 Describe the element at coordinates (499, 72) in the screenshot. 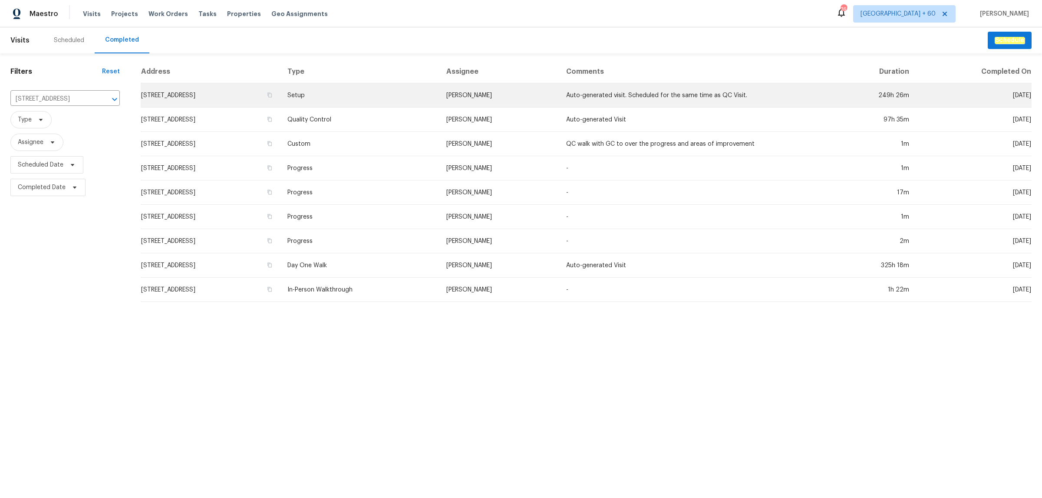

I see `th: Assignee` at that location.